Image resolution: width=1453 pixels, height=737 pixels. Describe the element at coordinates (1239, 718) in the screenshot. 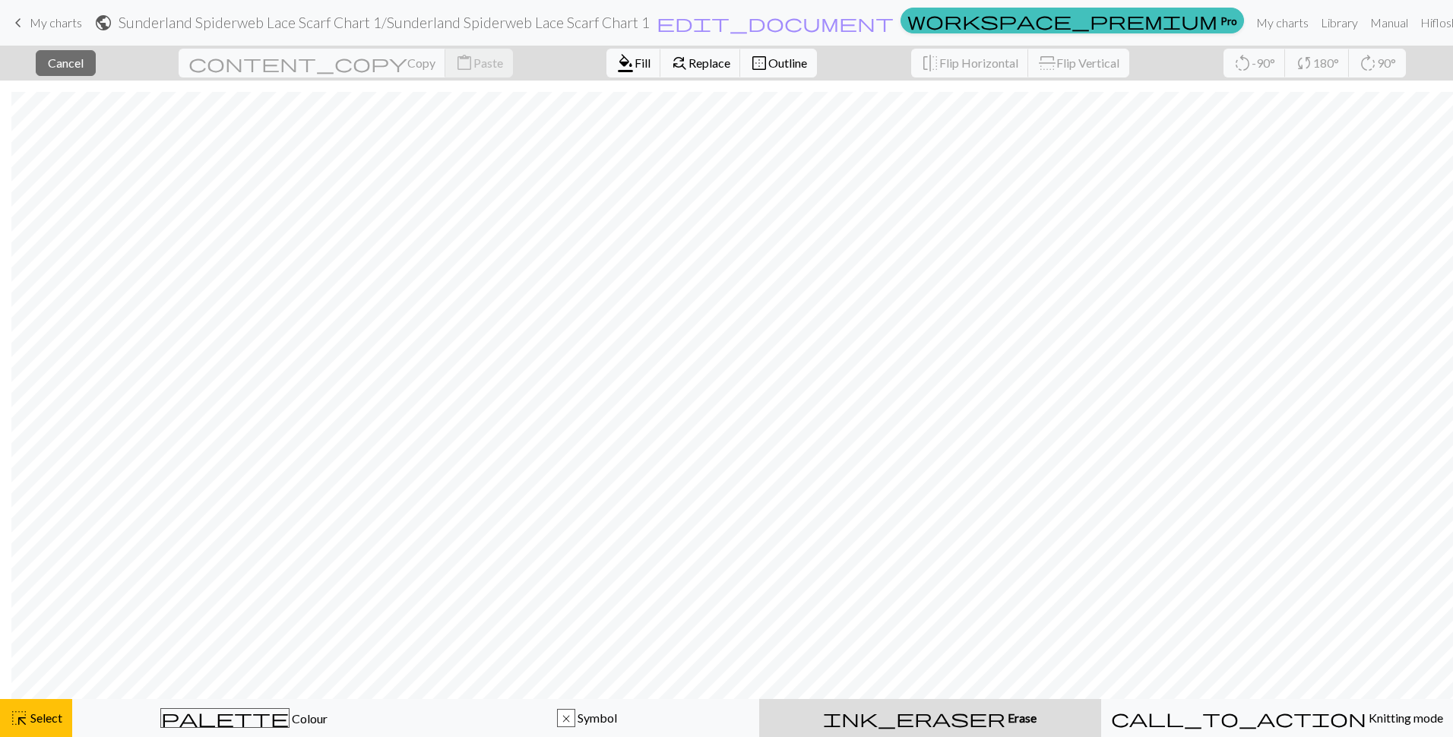

I see `span: call_to_action` at that location.